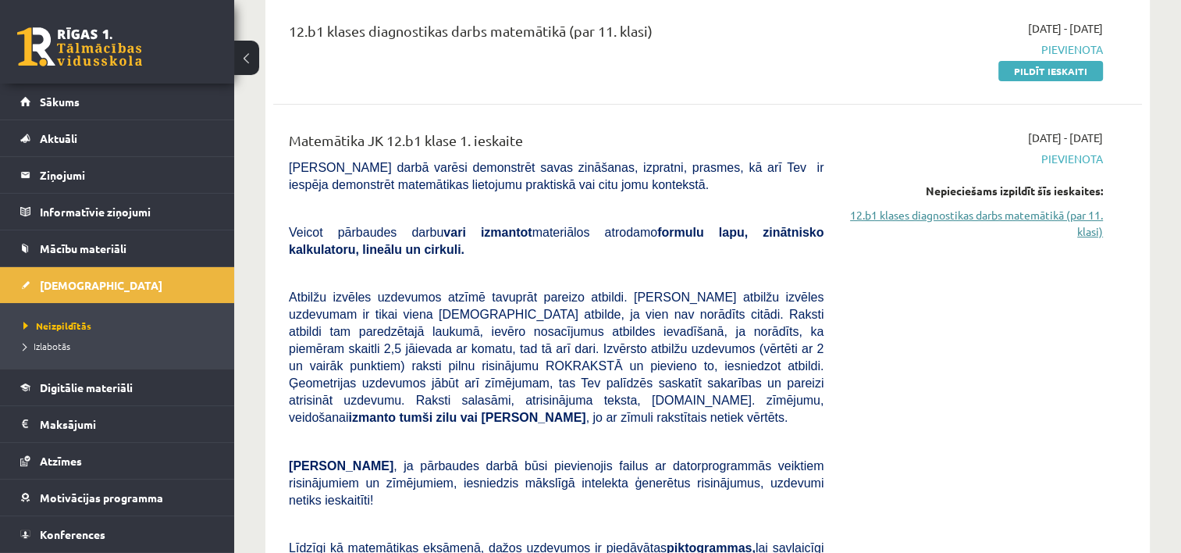 The height and width of the screenshot is (553, 1181). Describe the element at coordinates (975, 223) in the screenshot. I see `a: 12.b1 klases diagnostikas darbs matemātikā (par 11. klasi)` at that location.